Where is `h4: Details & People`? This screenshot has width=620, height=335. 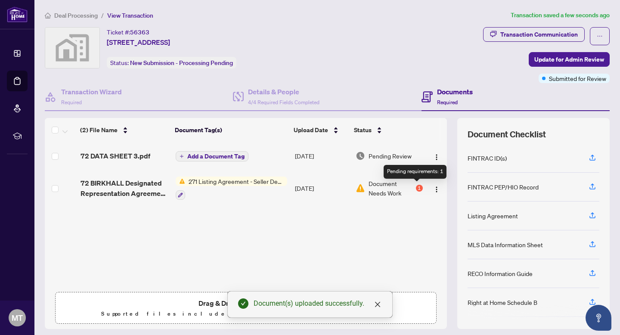 h4: Details & People is located at coordinates (284, 92).